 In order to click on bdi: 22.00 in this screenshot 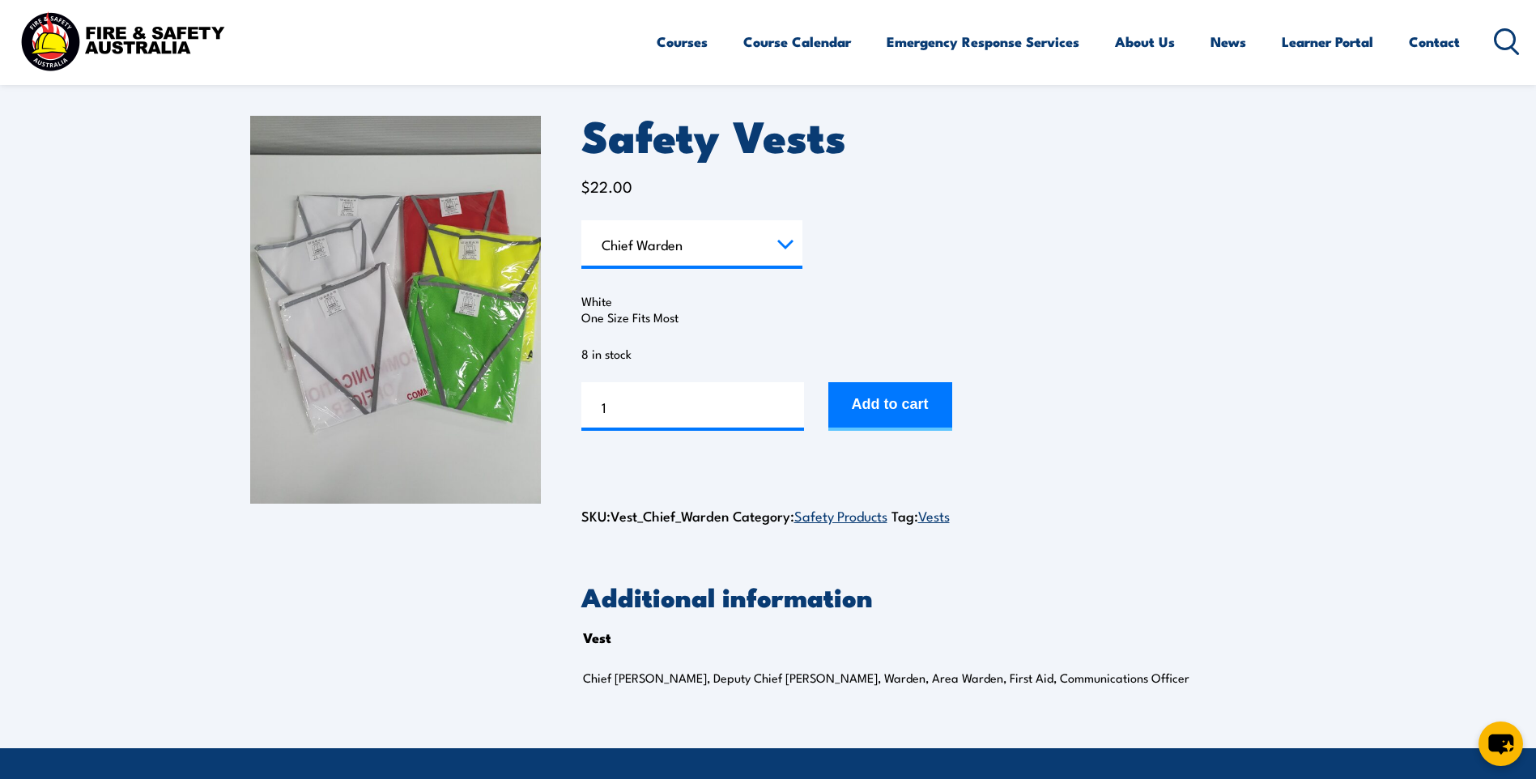, I will do `click(606, 185)`.